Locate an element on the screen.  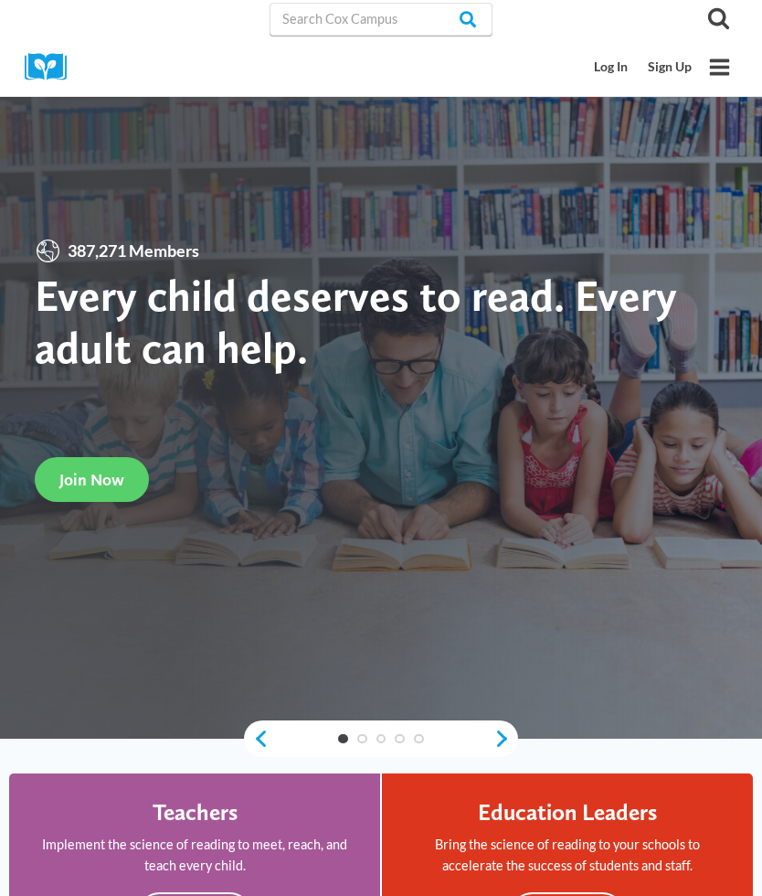
strong: Every child deserves to read. Every adult can help. is located at coordinates (356, 321).